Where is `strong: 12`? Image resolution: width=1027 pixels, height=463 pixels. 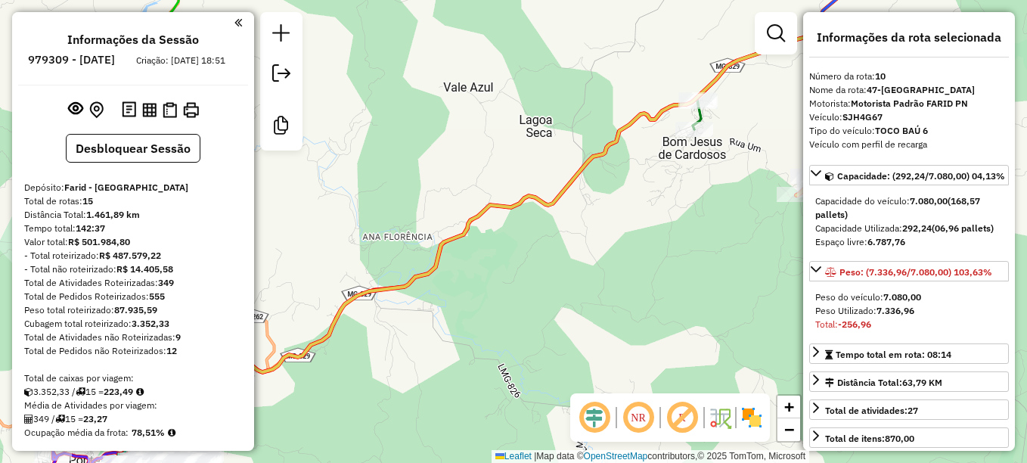
strong: 12 is located at coordinates (172, 350).